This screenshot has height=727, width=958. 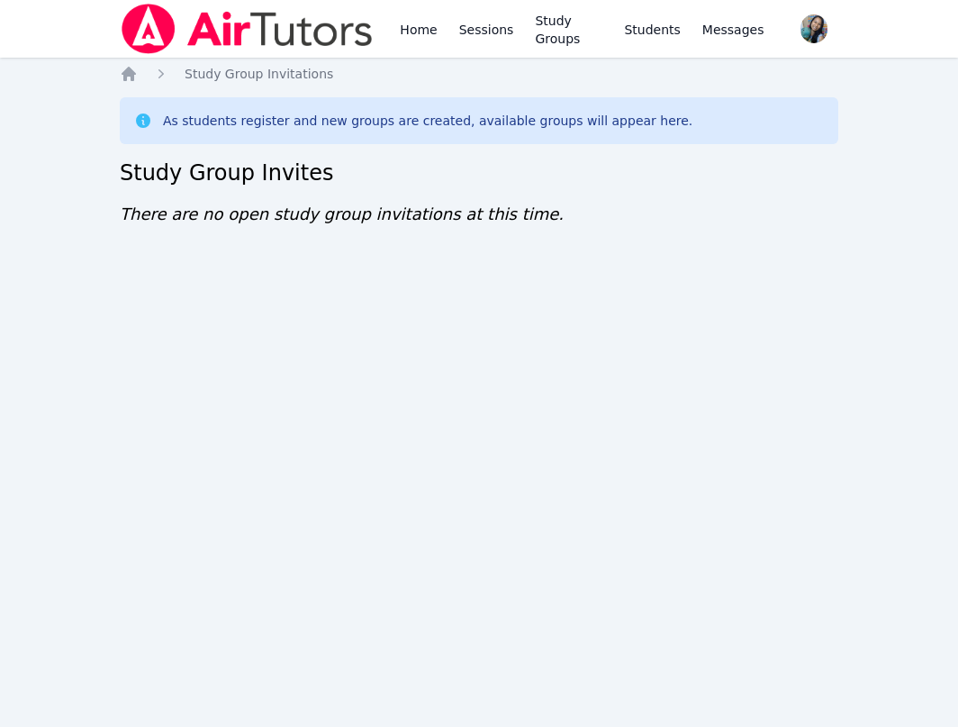 What do you see at coordinates (258, 74) in the screenshot?
I see `a: Study Group Invitations` at bounding box center [258, 74].